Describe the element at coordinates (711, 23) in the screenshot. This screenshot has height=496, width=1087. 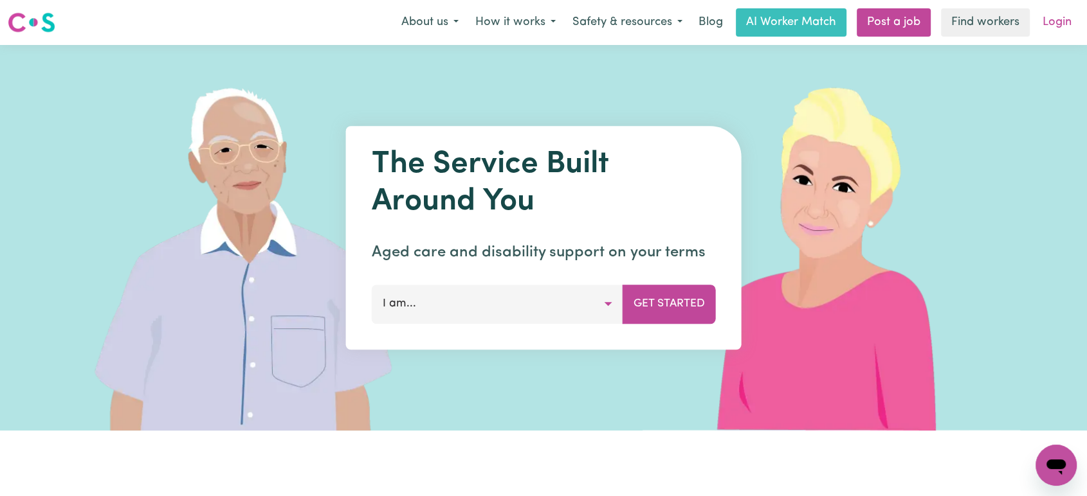
I see `a: Blog` at that location.